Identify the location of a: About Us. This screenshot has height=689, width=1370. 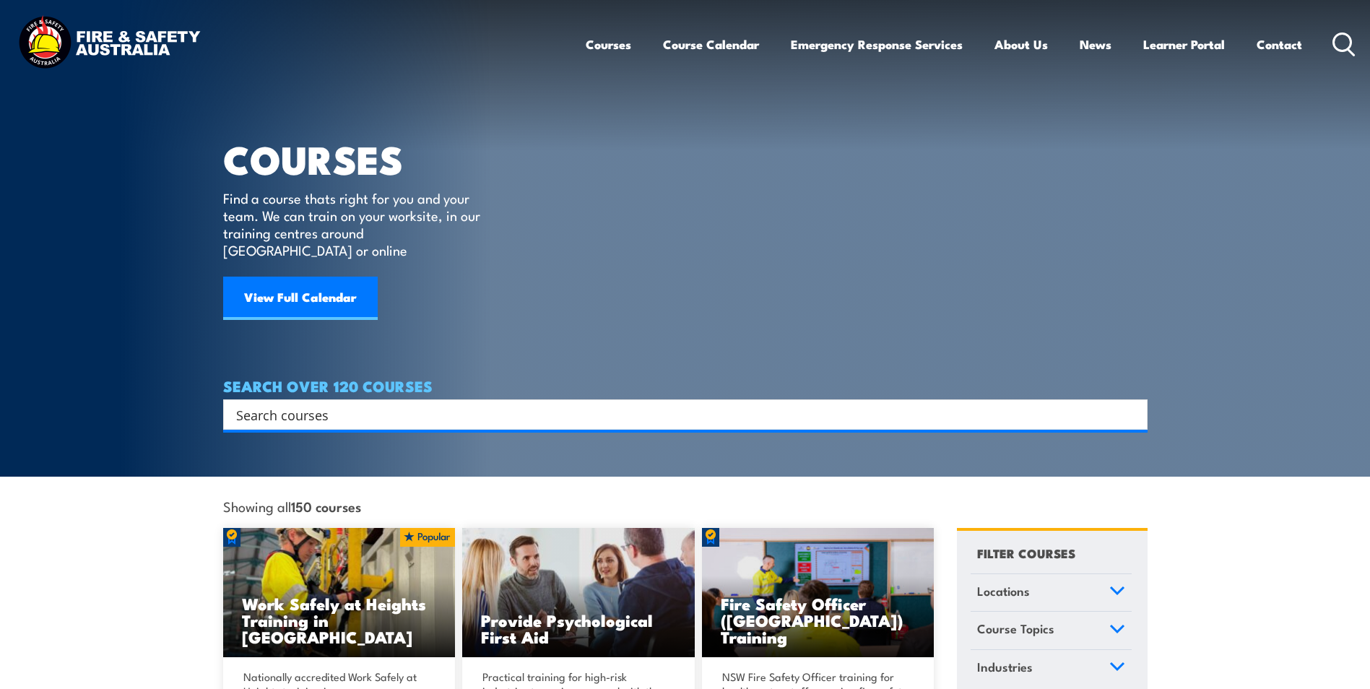
(1021, 44).